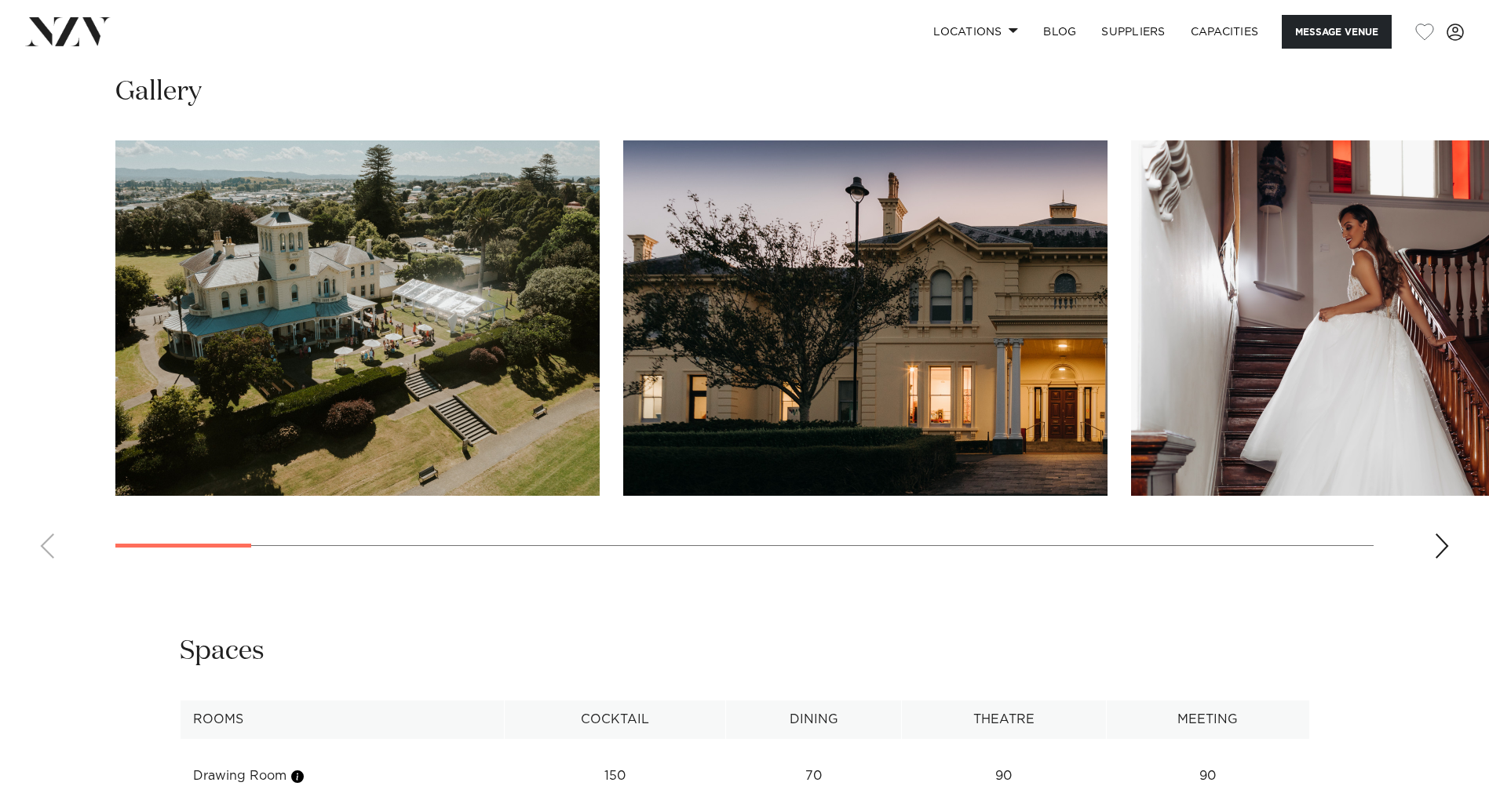 The image size is (1489, 786). What do you see at coordinates (342, 720) in the screenshot?
I see `th: Rooms` at bounding box center [342, 720].